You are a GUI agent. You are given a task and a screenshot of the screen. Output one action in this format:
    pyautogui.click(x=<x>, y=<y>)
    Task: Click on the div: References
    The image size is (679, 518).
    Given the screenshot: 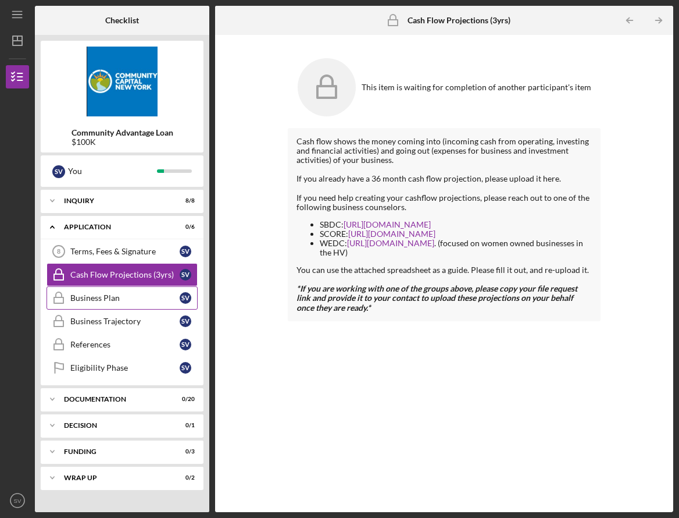 What is the action you would take?
    pyautogui.click(x=125, y=344)
    